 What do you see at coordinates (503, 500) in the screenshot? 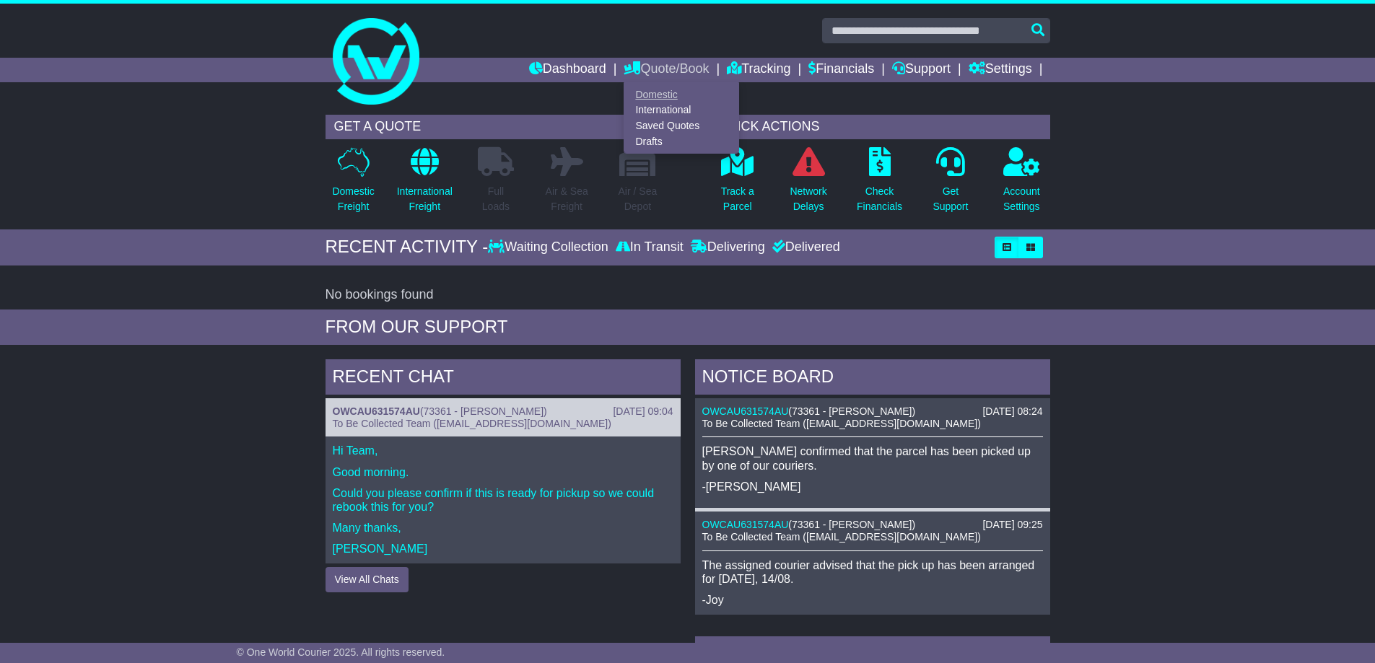
I see `p: Could you please confirm if this is ready for pickup so we could rebook this for you?` at bounding box center [503, 500].